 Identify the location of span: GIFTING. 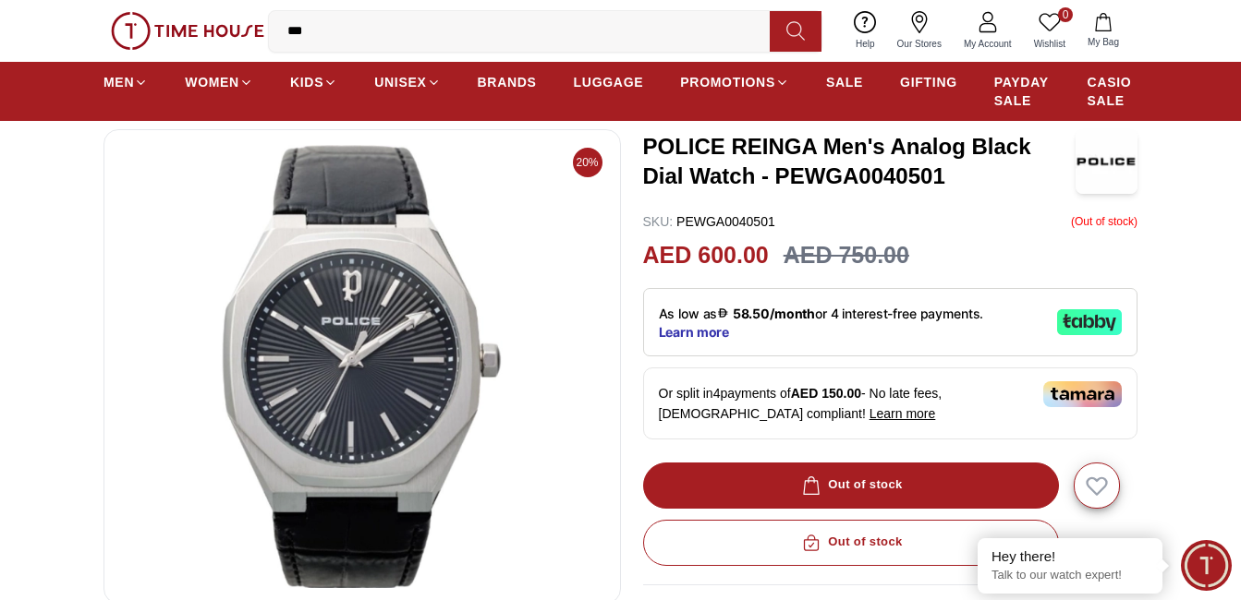
(928, 82).